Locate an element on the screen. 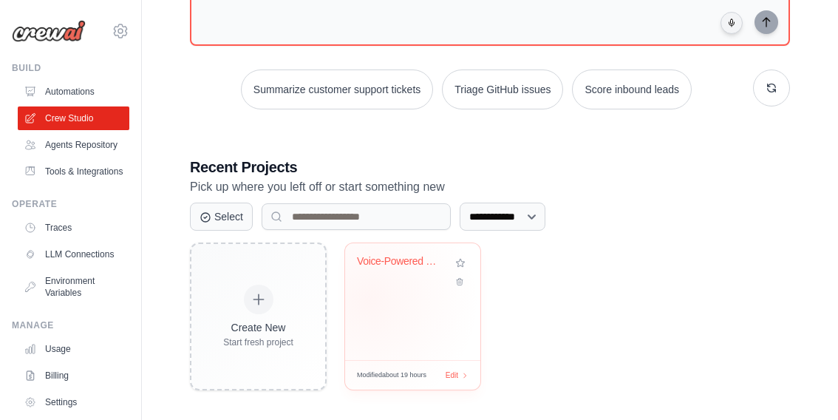 This screenshot has height=420, width=838. img: Logo is located at coordinates (49, 31).